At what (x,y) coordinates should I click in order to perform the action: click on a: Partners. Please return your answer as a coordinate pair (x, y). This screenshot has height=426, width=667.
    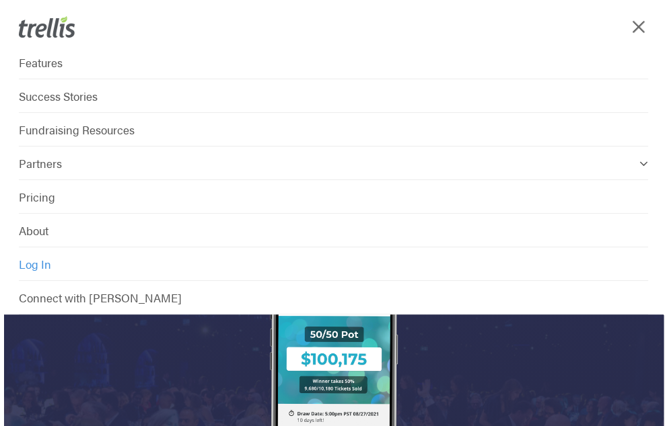
    Looking at the image, I should click on (333, 163).